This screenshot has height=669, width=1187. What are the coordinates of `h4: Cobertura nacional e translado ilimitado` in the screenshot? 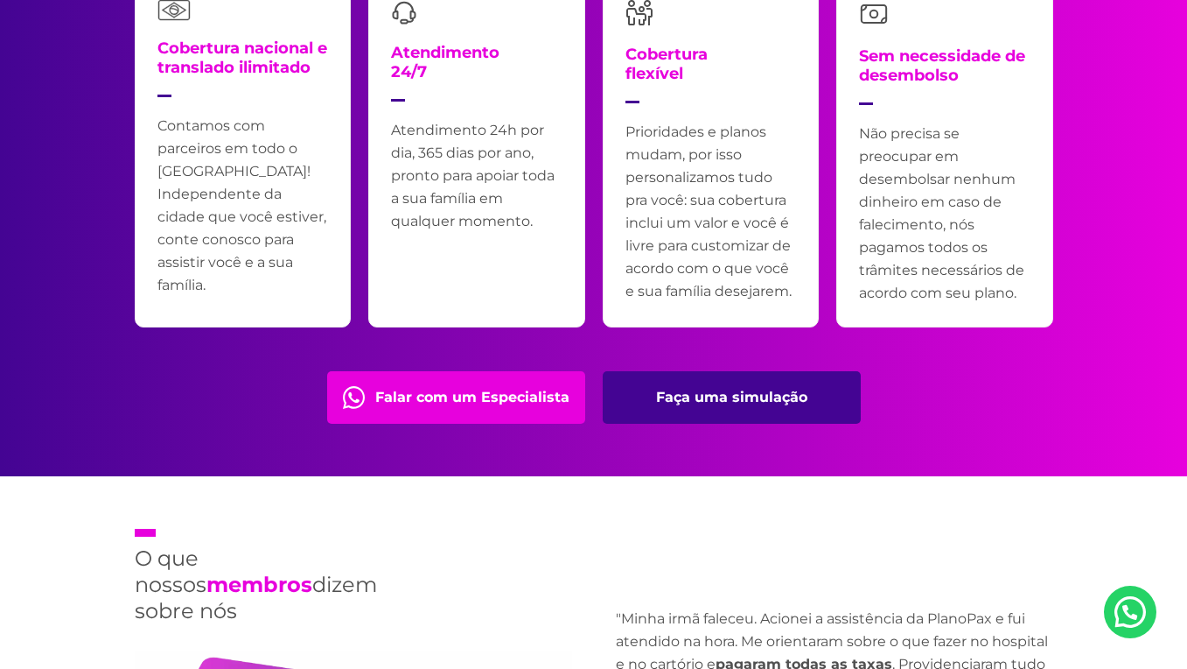 It's located at (243, 67).